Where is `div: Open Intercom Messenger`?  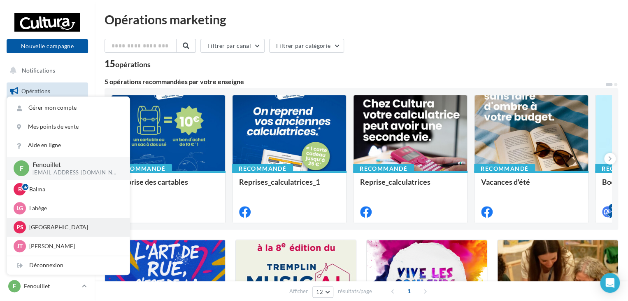
div: Open Intercom Messenger is located at coordinates (610, 282).